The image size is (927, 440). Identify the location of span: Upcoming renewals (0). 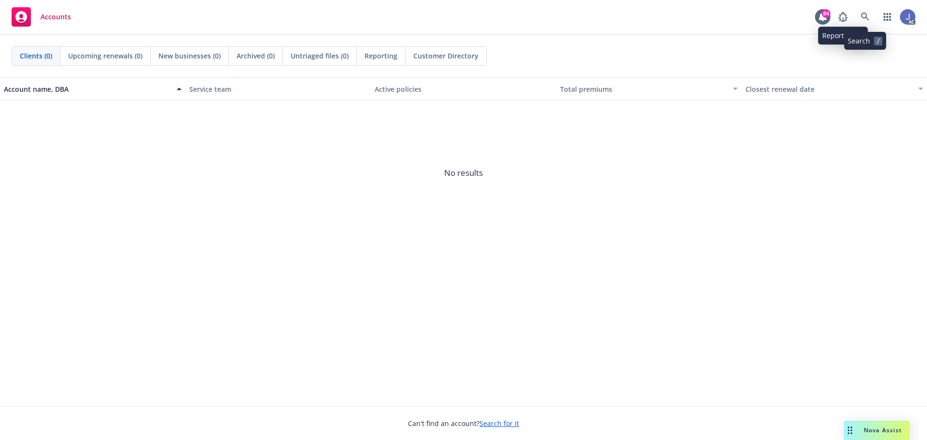
(105, 56).